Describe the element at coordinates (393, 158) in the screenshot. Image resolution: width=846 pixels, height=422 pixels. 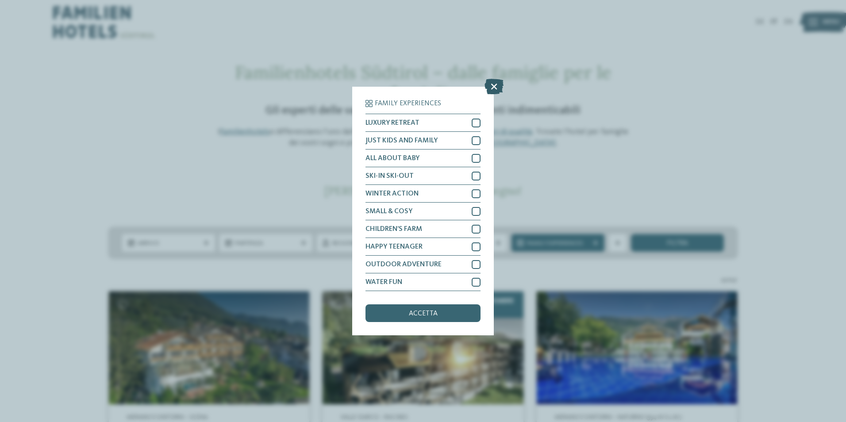
I see `span: ALL ABOUT BABY` at that location.